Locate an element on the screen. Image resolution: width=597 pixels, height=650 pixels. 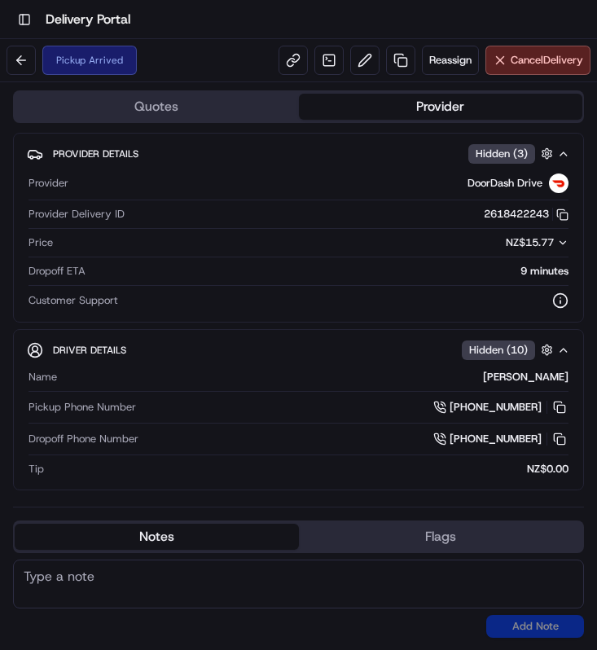
button: NZ$15.77 is located at coordinates (497, 243).